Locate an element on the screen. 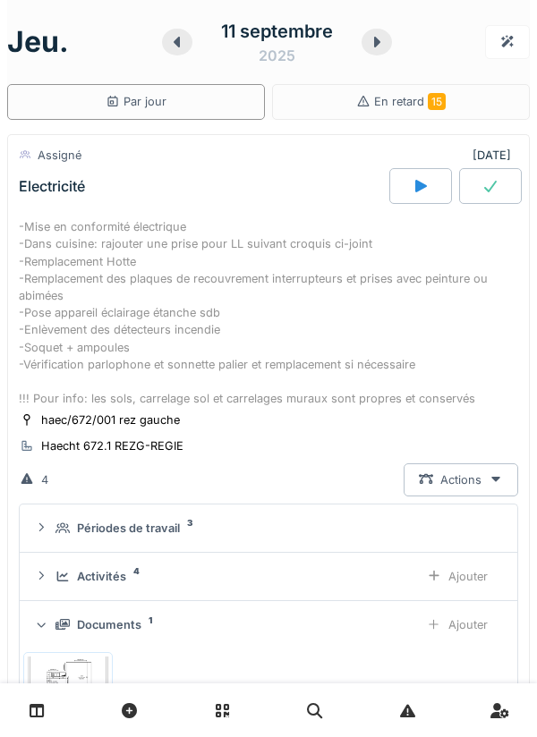 The height and width of the screenshot is (737, 537). span: En retard is located at coordinates (410, 101).